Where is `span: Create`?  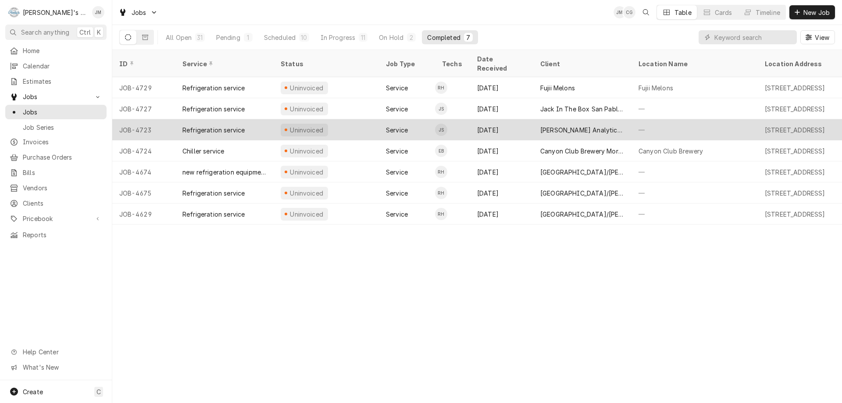 span: Create is located at coordinates (33, 392).